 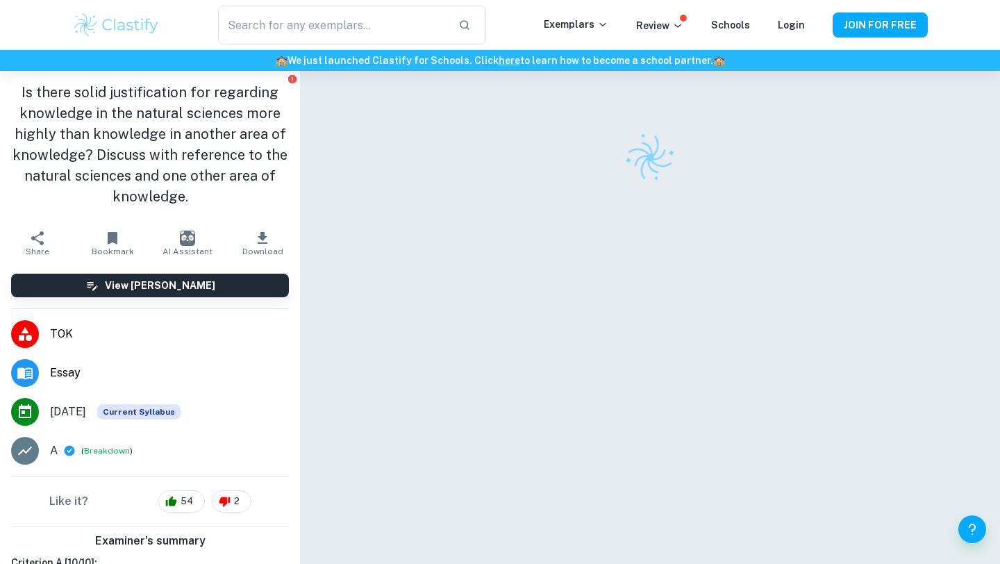 What do you see at coordinates (169, 334) in the screenshot?
I see `span: TOK` at bounding box center [169, 334].